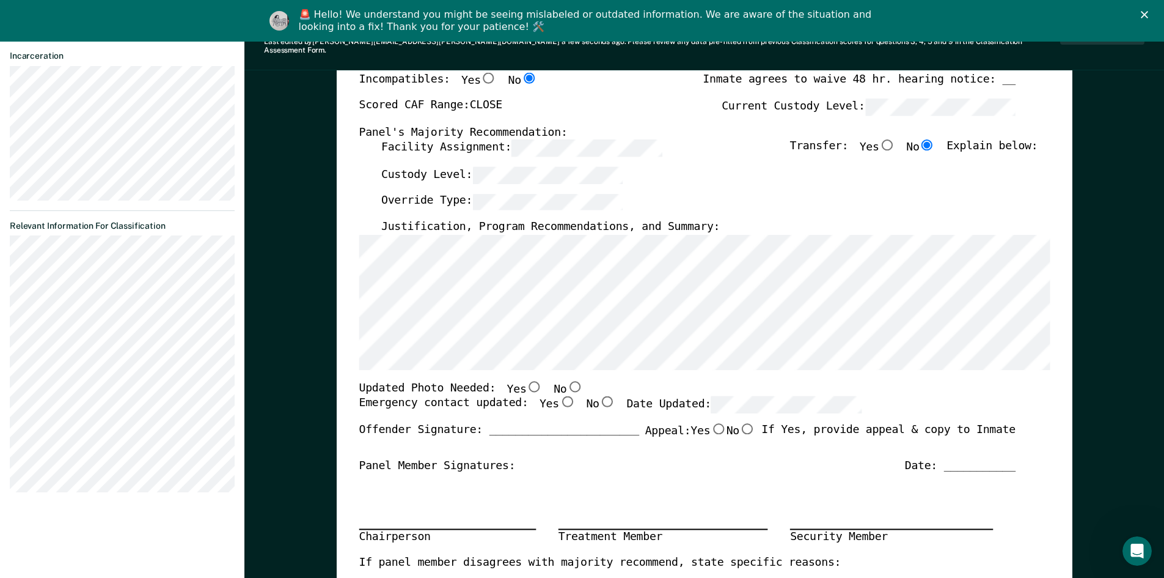 The height and width of the screenshot is (578, 1164). What do you see at coordinates (868, 107) in the screenshot?
I see `label: Current Custody Level:` at bounding box center [868, 107].